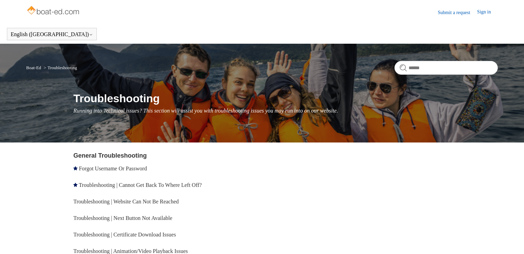 This screenshot has height=254, width=524. Describe the element at coordinates (53, 11) in the screenshot. I see `img: Boat-Ed Help Center home page` at that location.